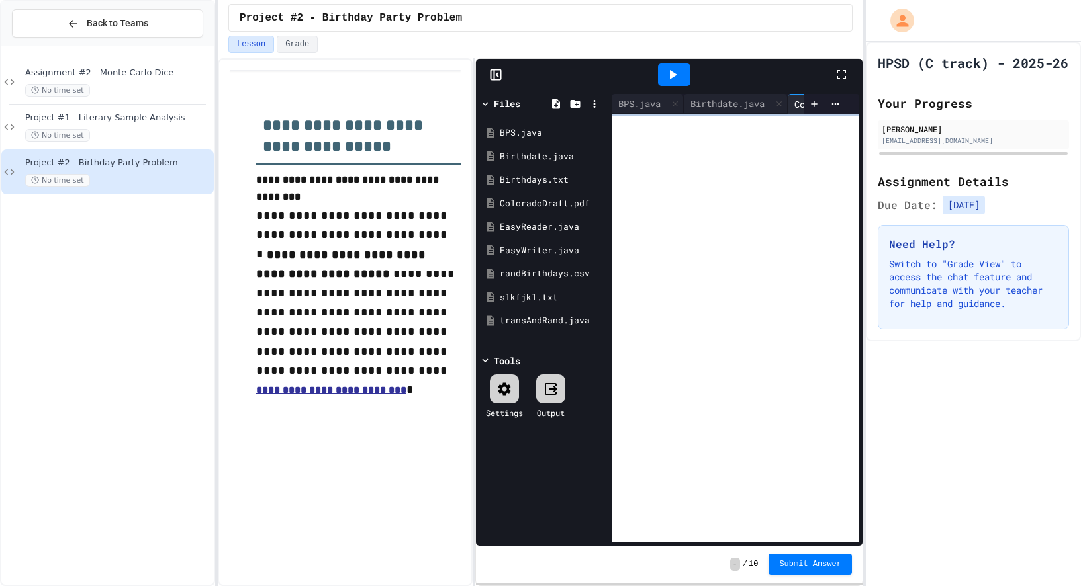  What do you see at coordinates (551, 227) in the screenshot?
I see `div: EasyReader.java` at bounding box center [551, 227].